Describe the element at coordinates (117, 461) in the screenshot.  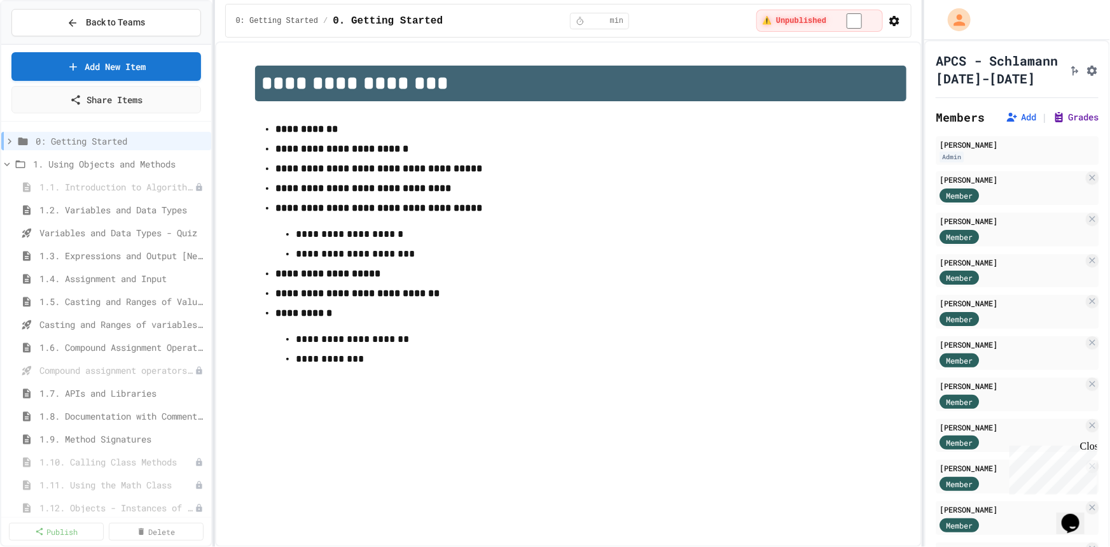
I see `span: 1.10. Calling Class Methods` at that location.